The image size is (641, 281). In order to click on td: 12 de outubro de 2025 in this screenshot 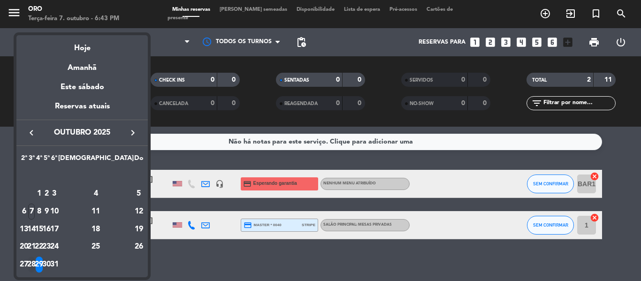, I will do `click(139, 212)`.